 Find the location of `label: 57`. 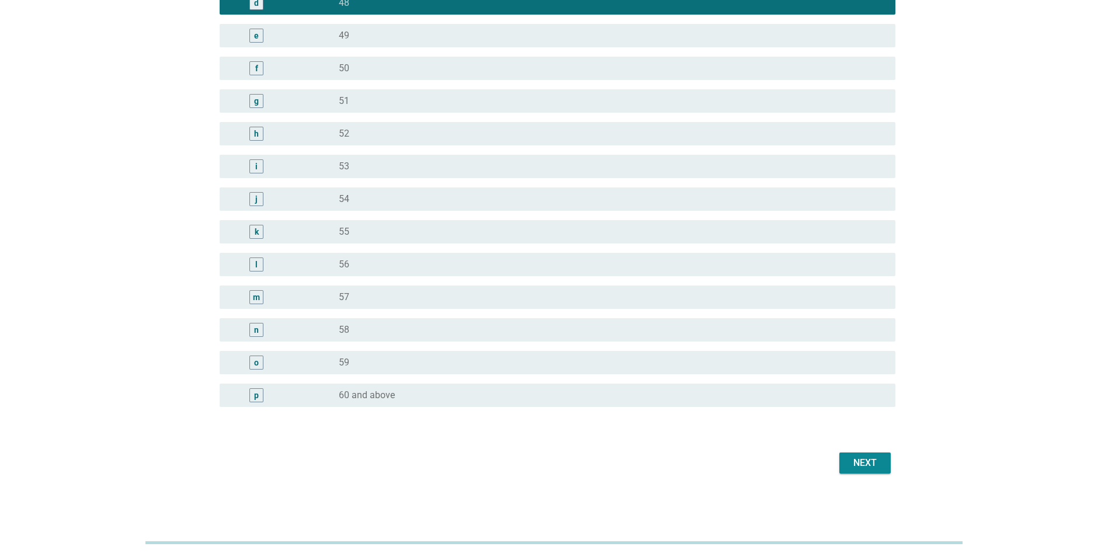

label: 57 is located at coordinates (344, 297).